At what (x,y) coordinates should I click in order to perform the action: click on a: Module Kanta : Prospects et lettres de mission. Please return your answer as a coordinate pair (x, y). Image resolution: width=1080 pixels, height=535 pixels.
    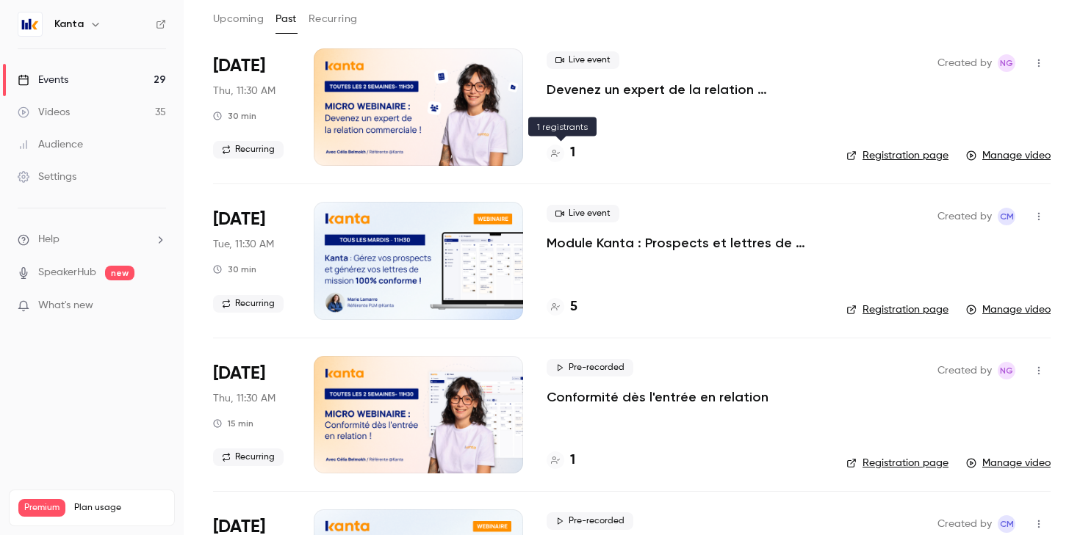
    Looking at the image, I should click on (684, 243).